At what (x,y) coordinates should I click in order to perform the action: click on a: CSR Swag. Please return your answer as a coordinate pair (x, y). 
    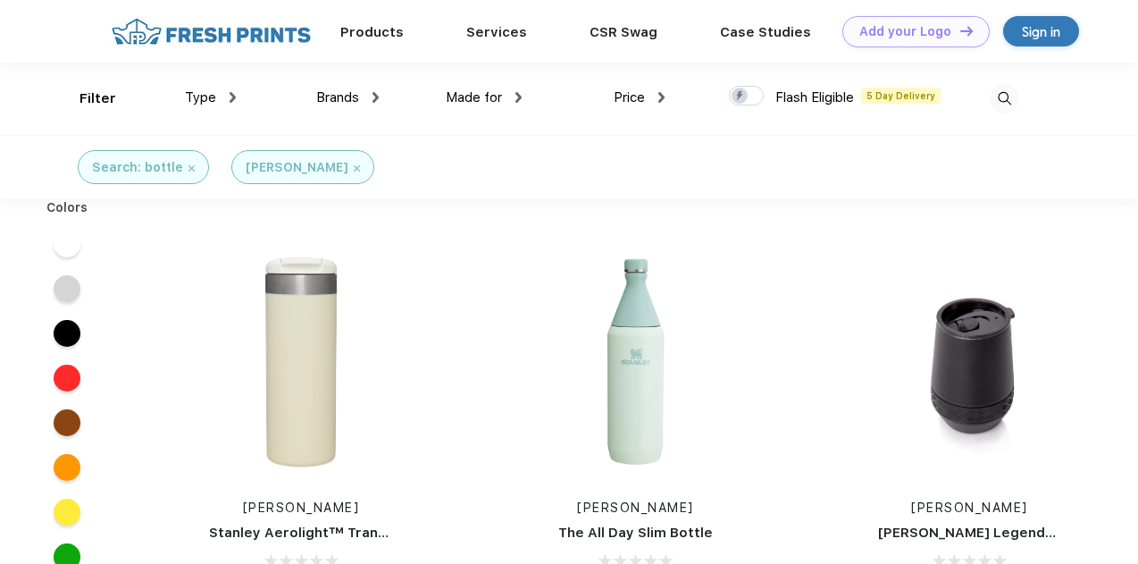
    Looking at the image, I should click on (623, 32).